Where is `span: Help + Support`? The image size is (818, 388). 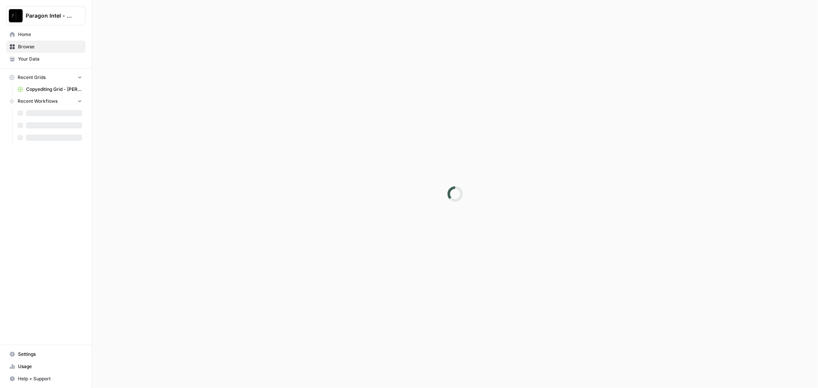
span: Help + Support is located at coordinates (50, 379).